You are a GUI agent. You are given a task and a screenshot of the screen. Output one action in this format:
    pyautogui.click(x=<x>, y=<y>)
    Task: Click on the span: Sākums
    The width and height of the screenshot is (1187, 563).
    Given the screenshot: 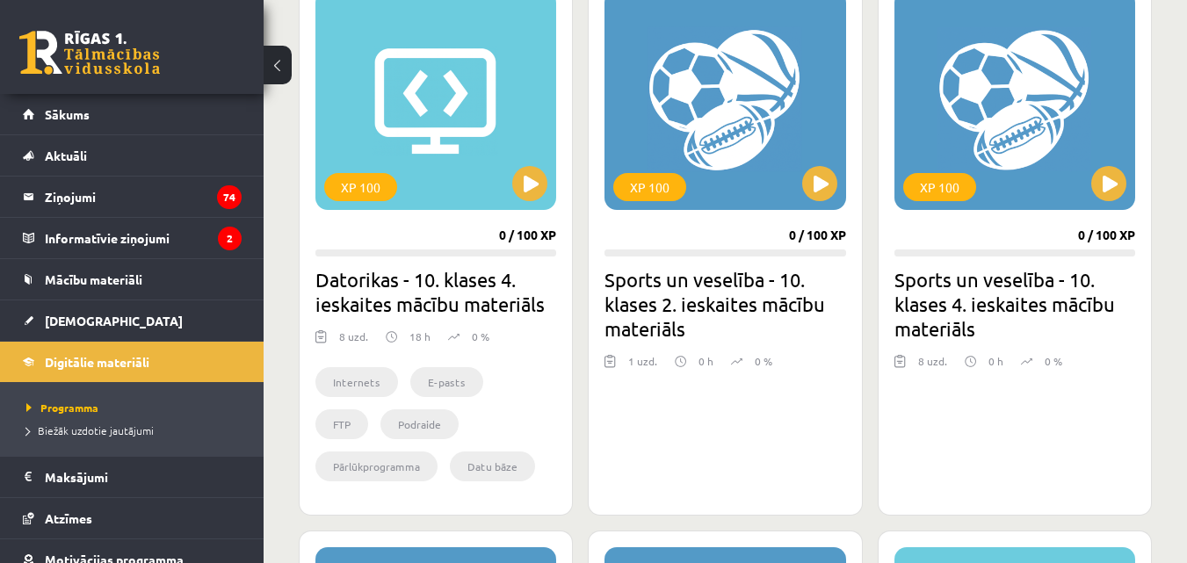 What is the action you would take?
    pyautogui.click(x=67, y=114)
    